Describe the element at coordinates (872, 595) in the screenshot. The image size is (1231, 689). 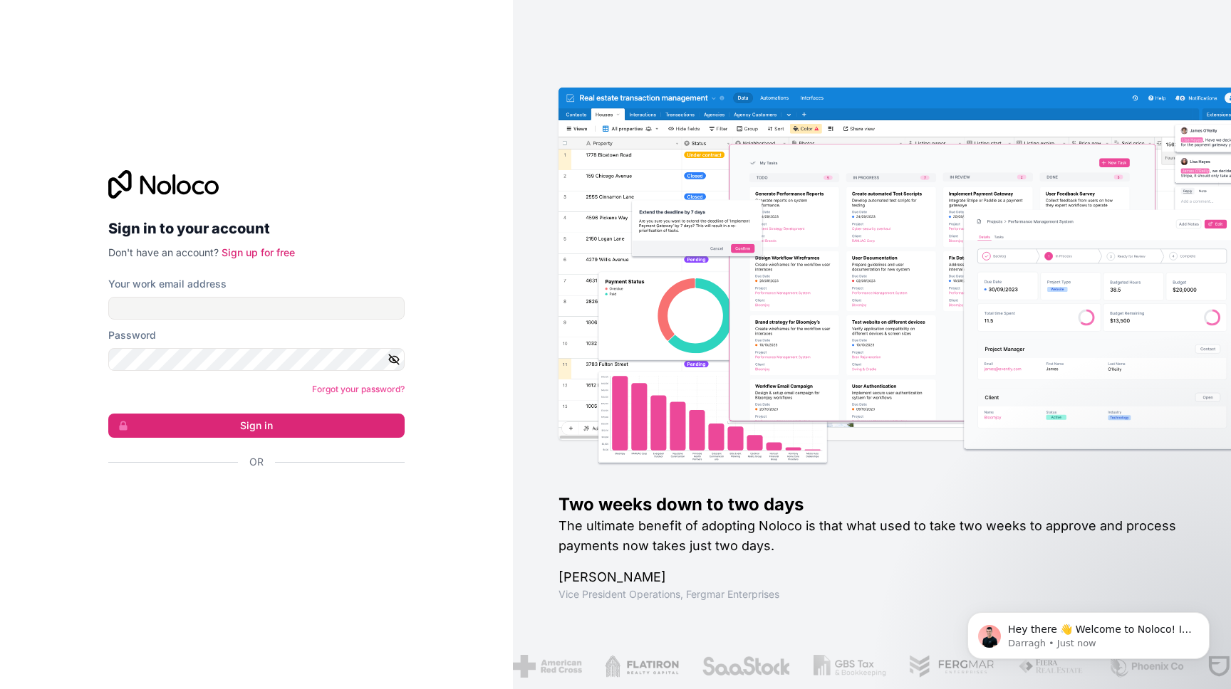
I see `h1: Vice President Operations , Fergmar Enterprises` at that location.